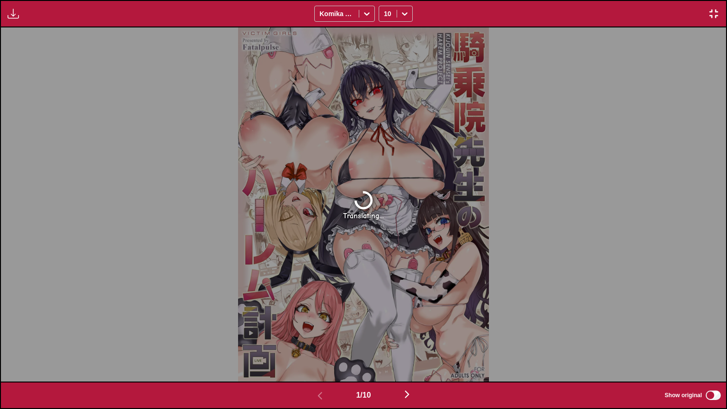 This screenshot has height=409, width=727. What do you see at coordinates (364, 200) in the screenshot?
I see `img: Loading` at bounding box center [364, 200].